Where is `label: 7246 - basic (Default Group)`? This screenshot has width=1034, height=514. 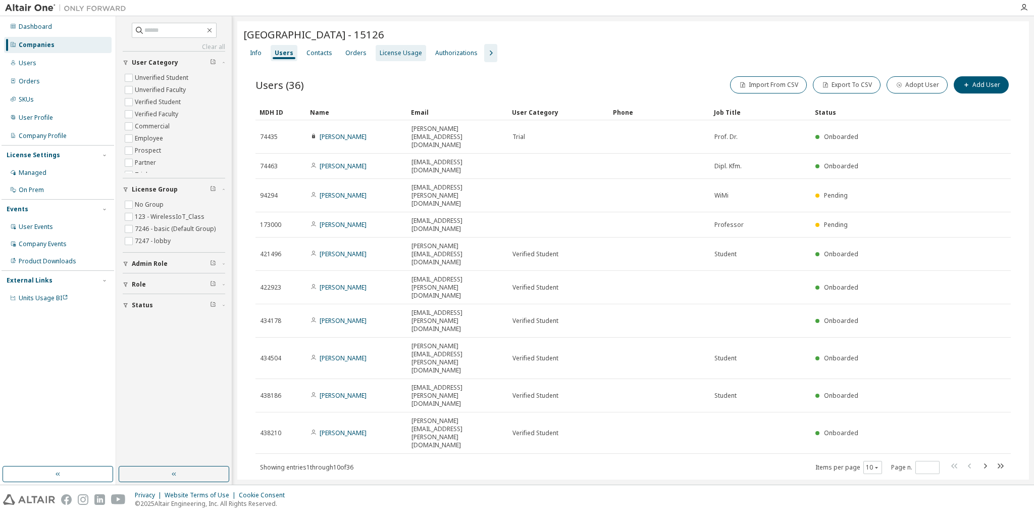
label: 7246 - basic (Default Group) is located at coordinates (176, 229).